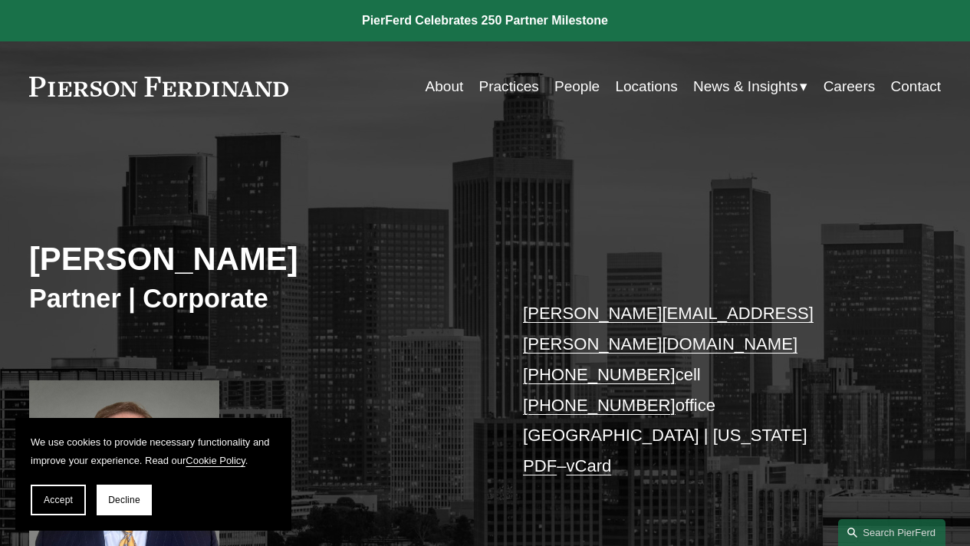  Describe the element at coordinates (588, 465) in the screenshot. I see `a: vCard` at that location.